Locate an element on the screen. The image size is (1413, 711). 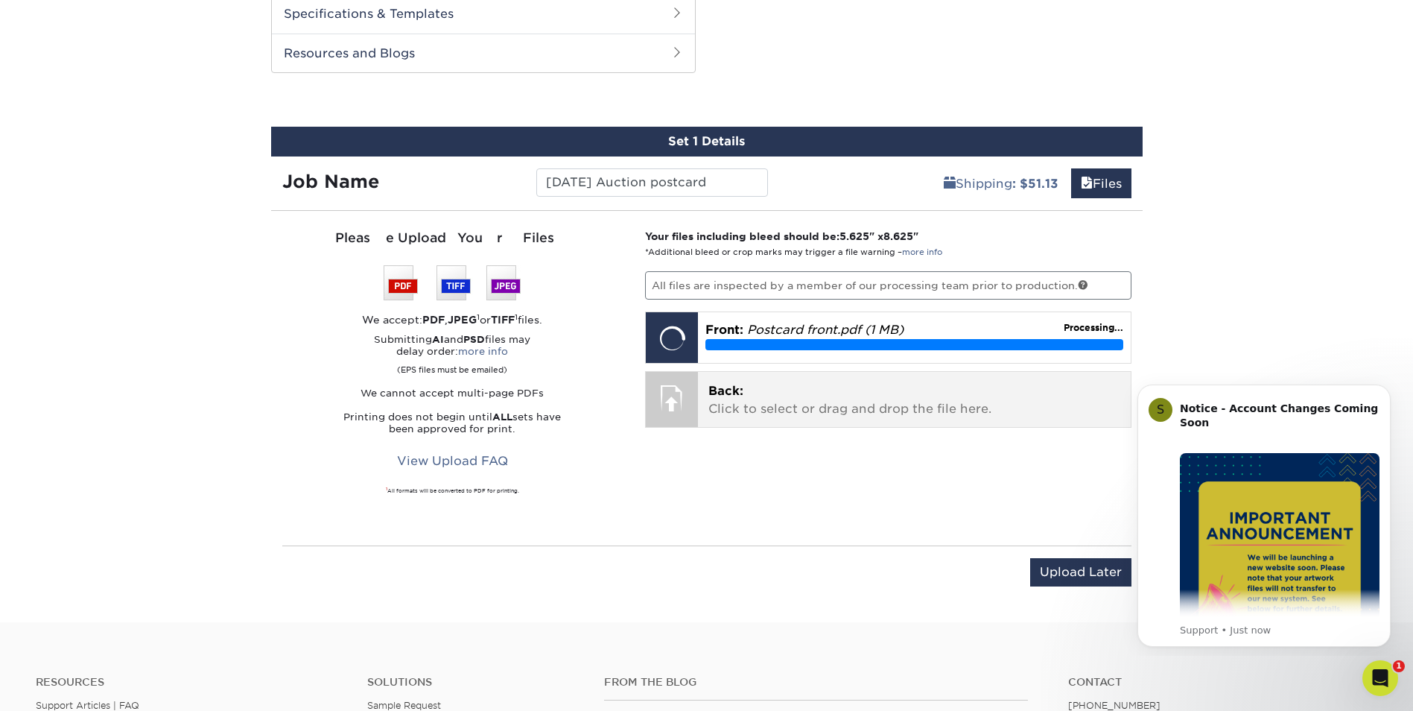
div: Profile image for Support is located at coordinates (45, 39).